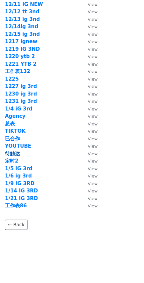 This screenshot has width=144, height=283. Describe the element at coordinates (20, 56) in the screenshot. I see `a: 1220 ytb 2` at that location.